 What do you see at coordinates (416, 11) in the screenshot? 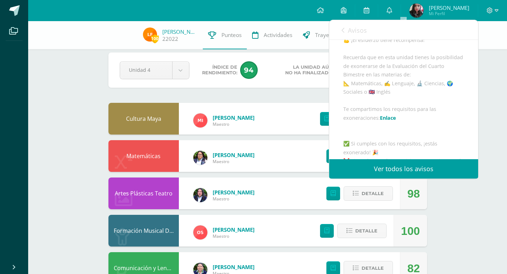
I see `img: 96ffb3966a64f172499c27825a35507e.png` at bounding box center [416, 11].